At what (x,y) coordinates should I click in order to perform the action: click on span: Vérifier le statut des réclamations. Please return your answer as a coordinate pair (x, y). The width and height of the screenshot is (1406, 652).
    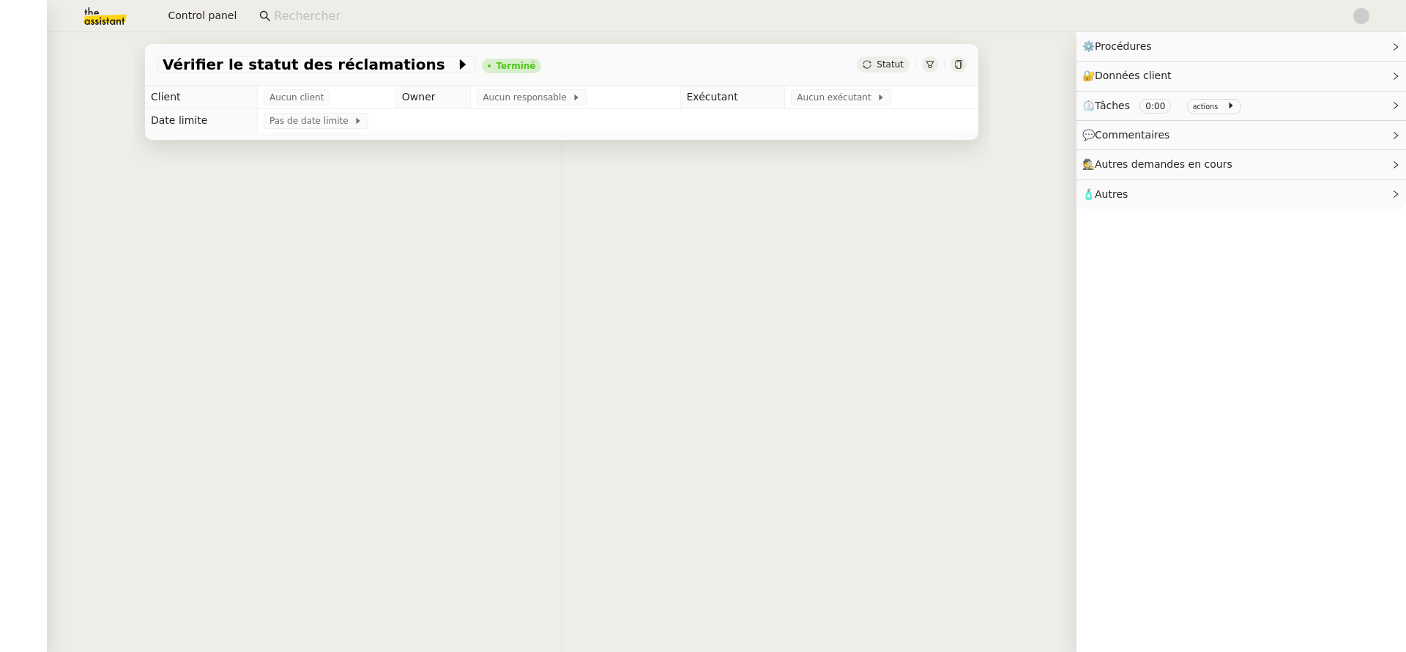
    Looking at the image, I should click on (309, 64).